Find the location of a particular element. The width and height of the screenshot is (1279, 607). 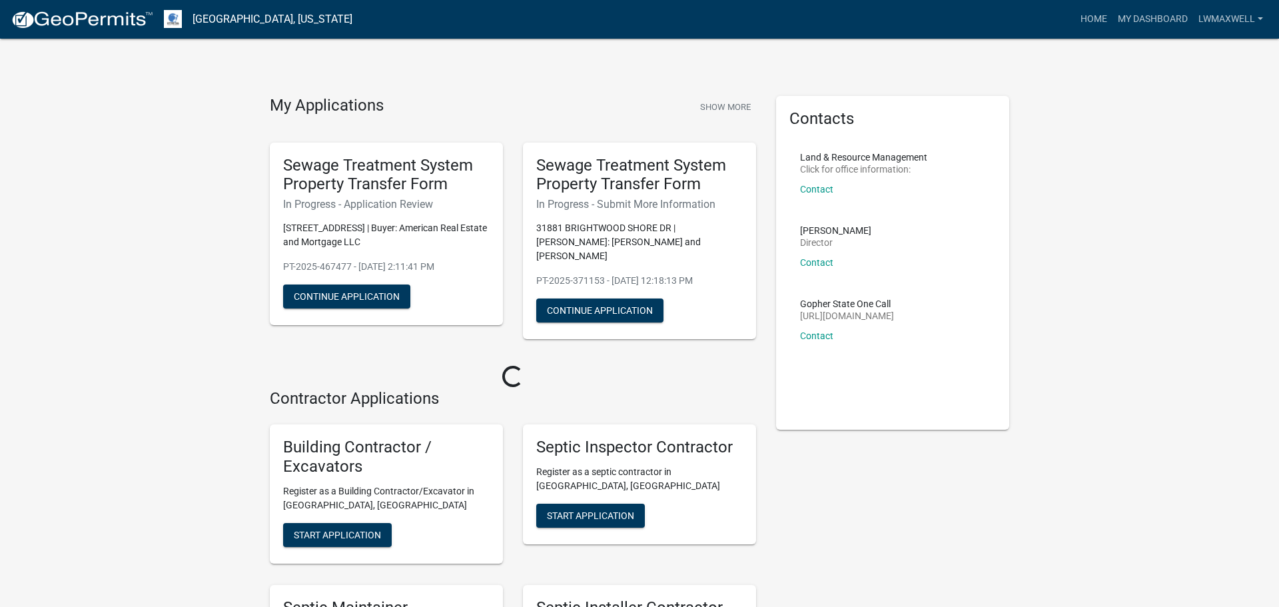

img: Otter Tail County, Minnesota is located at coordinates (173, 19).